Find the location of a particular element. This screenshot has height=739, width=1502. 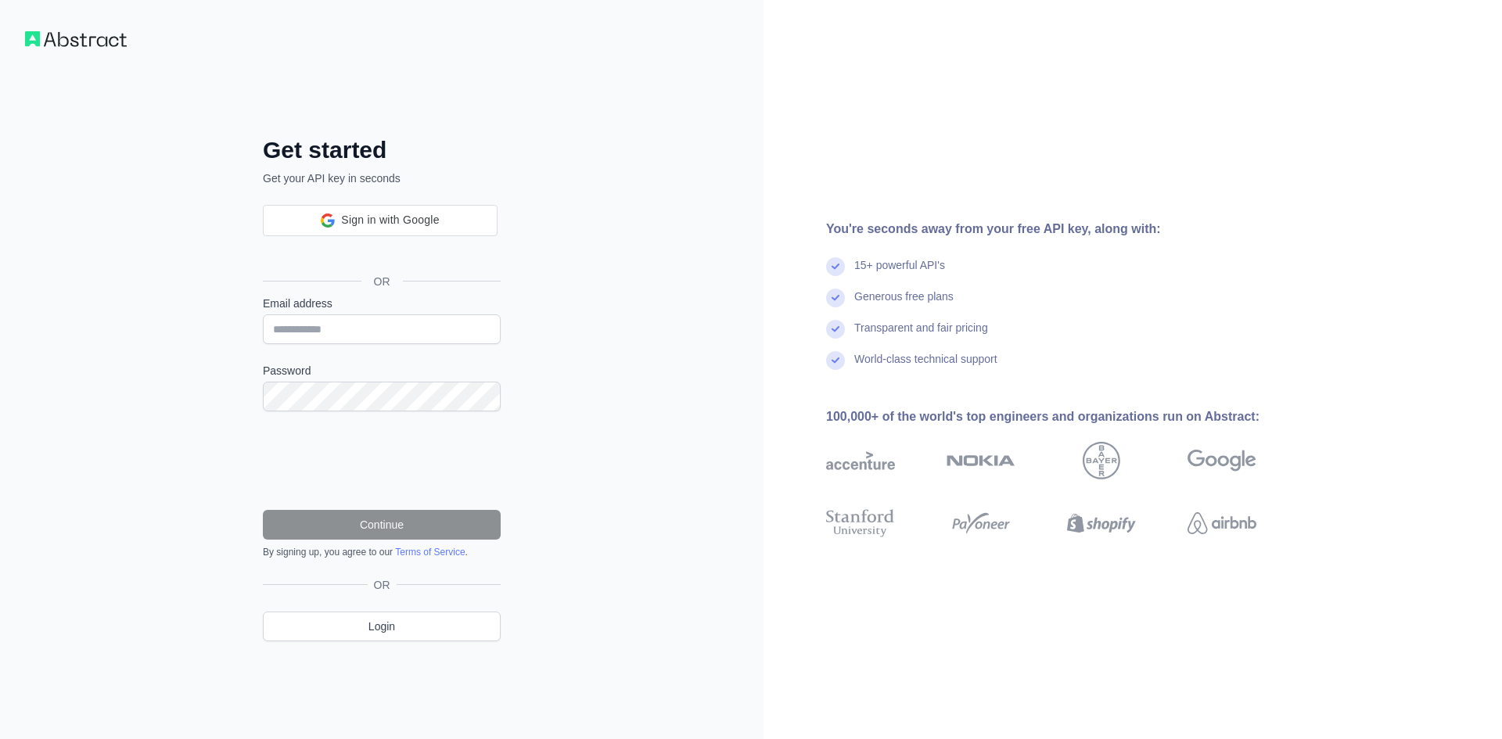

div: Transparent and fair pricing is located at coordinates (921, 336).